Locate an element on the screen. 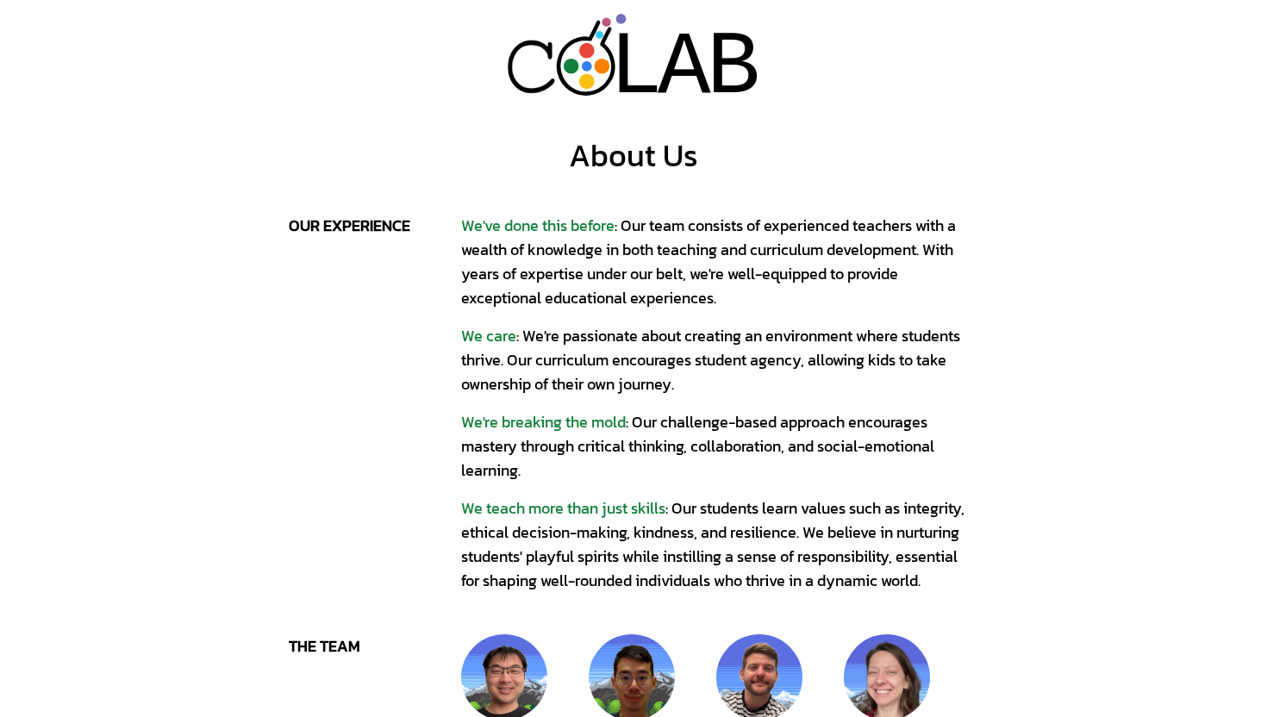  div: : Our challenge-based approach encourages mastery through critical thinking, collaboration, and s... is located at coordinates (720, 446).